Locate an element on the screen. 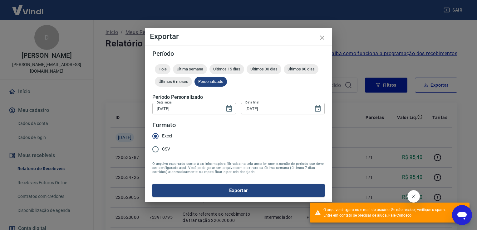 The height and width of the screenshot is (230, 477). h5: Período is located at coordinates (238, 54).